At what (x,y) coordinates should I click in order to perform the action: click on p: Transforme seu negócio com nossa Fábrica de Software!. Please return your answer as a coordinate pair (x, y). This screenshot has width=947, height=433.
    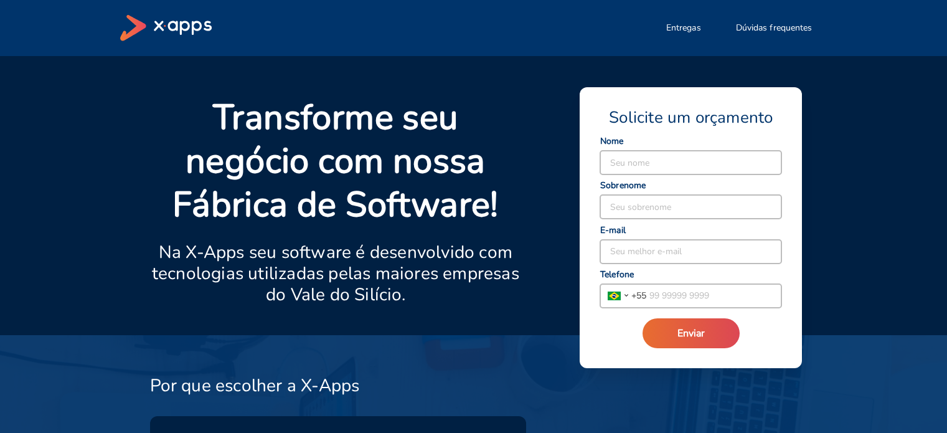
    Looking at the image, I should click on (335, 161).